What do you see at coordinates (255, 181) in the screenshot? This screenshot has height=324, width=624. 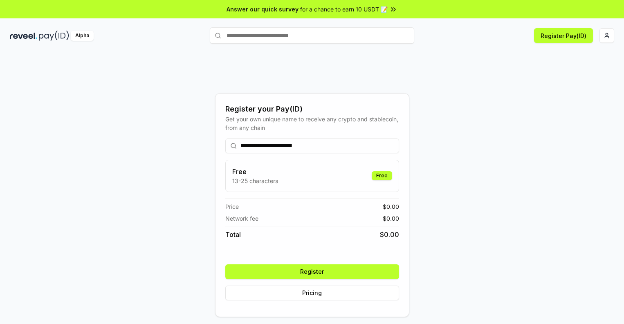 I see `p: 13-25 characters` at bounding box center [255, 181].